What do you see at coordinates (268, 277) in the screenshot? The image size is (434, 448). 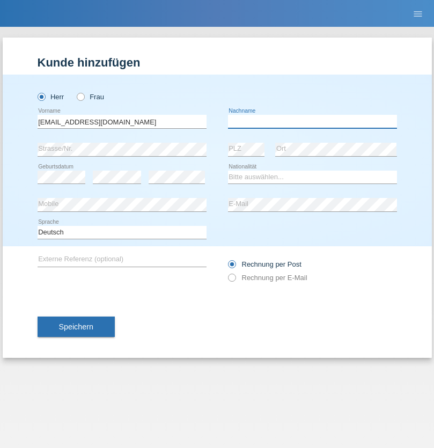 I see `label: Rechnung per E-Mail` at bounding box center [268, 277].